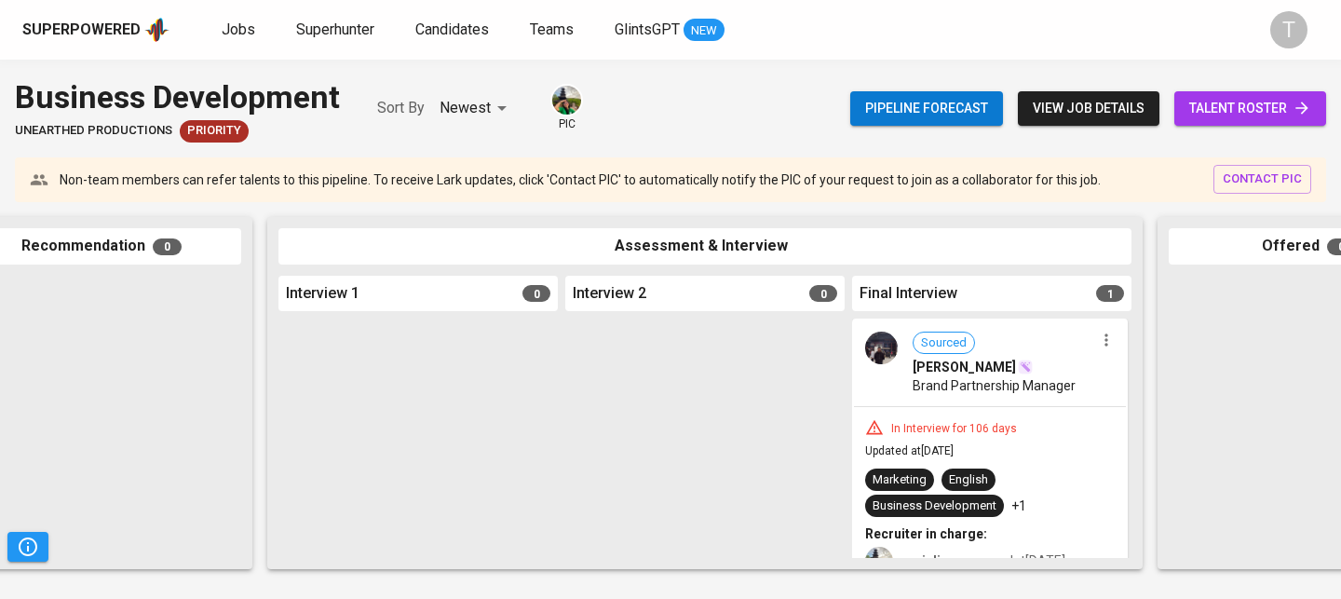 The width and height of the screenshot is (1341, 599). I want to click on span: Interview 1, so click(322, 293).